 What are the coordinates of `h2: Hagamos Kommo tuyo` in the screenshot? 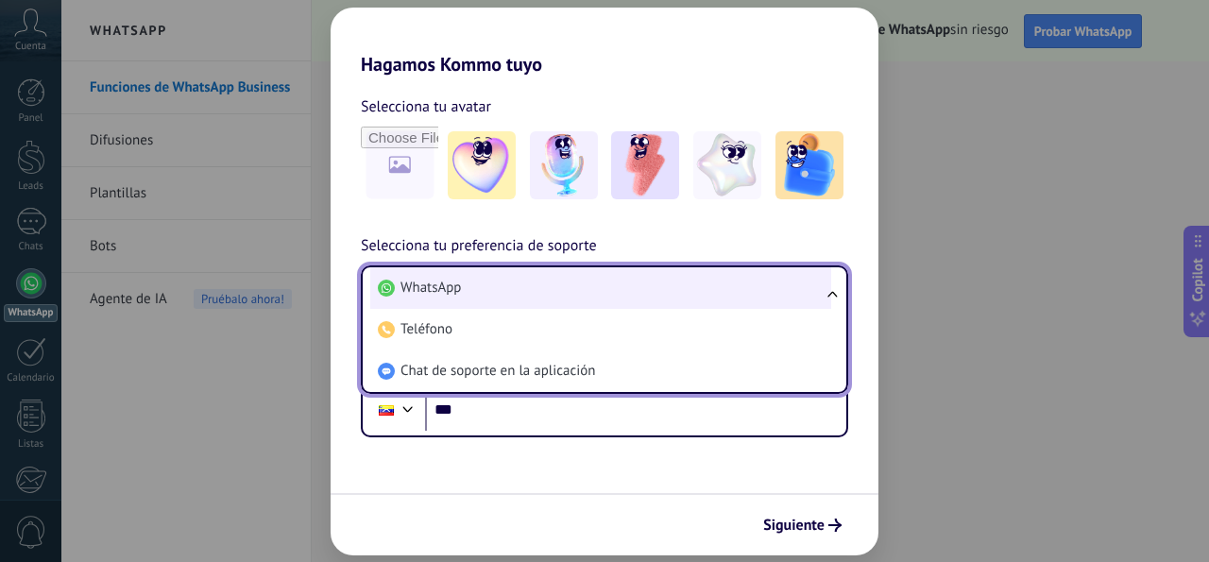 It's located at (604, 42).